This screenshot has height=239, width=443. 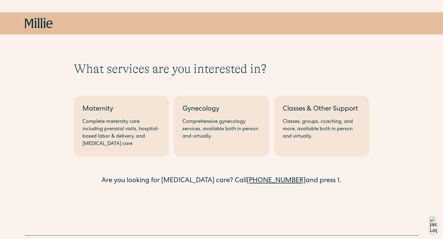 I want to click on div: Classes & Other Support, so click(x=322, y=110).